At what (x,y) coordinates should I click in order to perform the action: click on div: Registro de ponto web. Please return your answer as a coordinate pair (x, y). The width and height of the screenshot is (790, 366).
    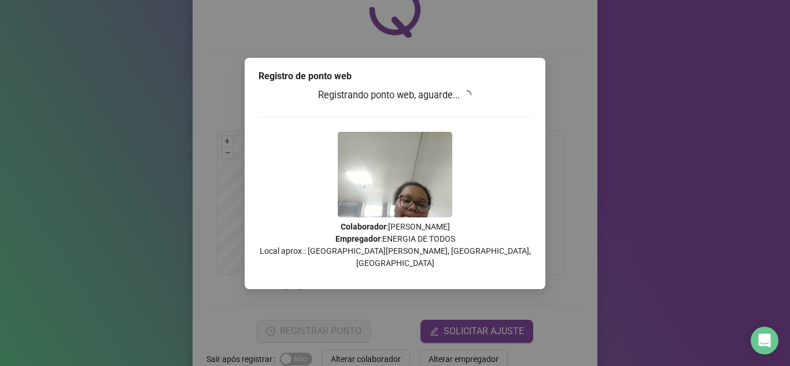
    Looking at the image, I should click on (395, 76).